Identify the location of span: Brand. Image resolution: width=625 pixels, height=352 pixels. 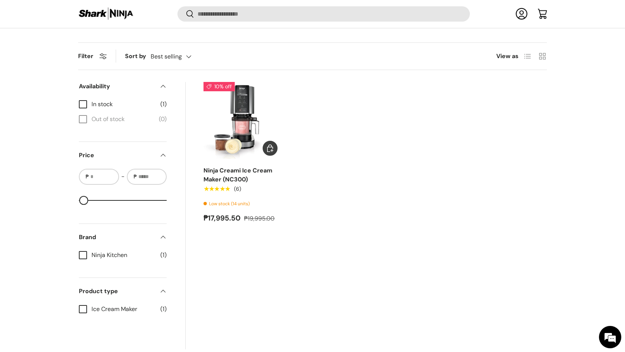
(117, 237).